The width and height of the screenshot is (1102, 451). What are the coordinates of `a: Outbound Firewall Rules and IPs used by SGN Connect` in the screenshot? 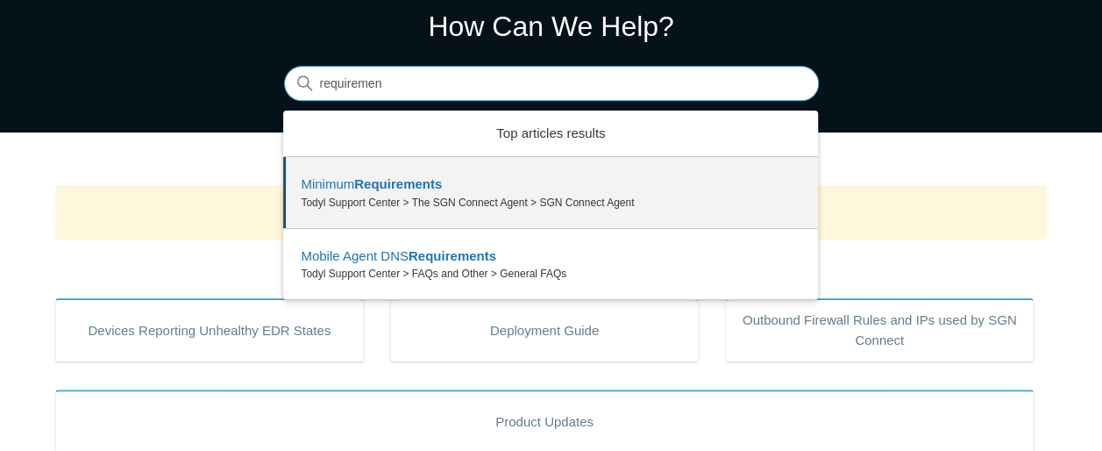 It's located at (880, 330).